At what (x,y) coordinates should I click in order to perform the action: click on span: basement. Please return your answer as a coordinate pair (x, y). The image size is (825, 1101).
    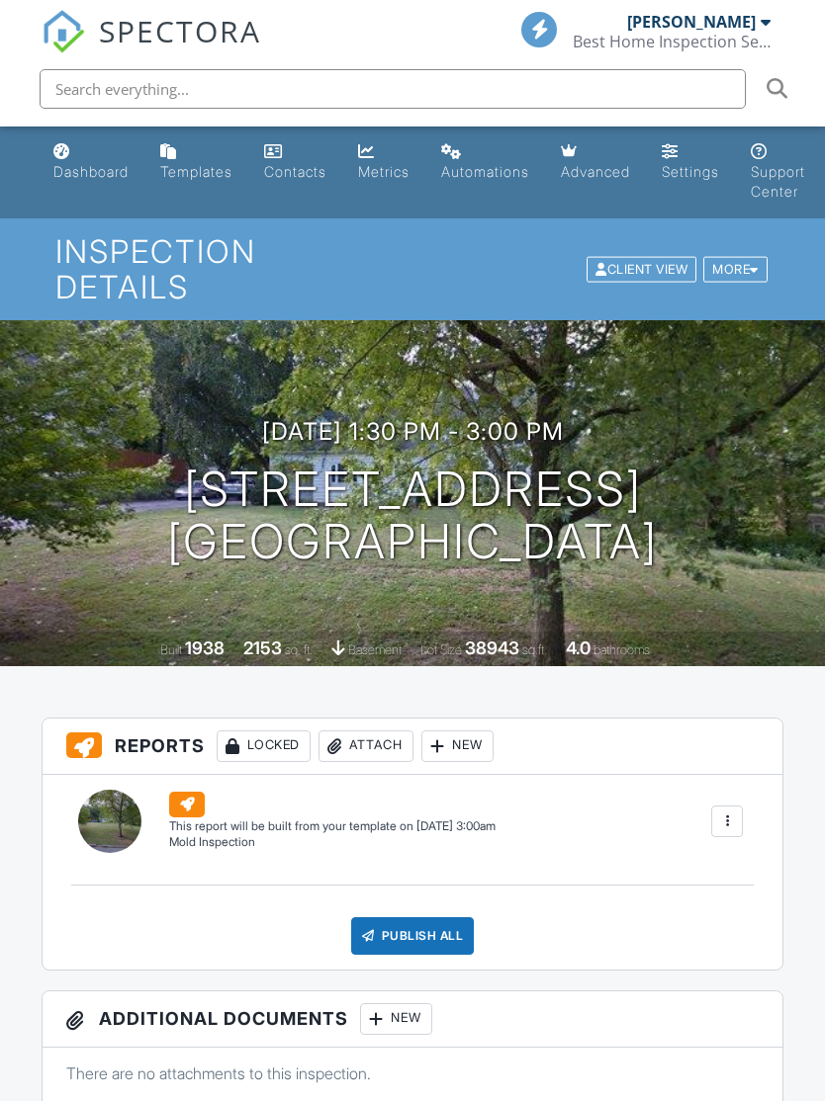
    Looking at the image, I should click on (375, 650).